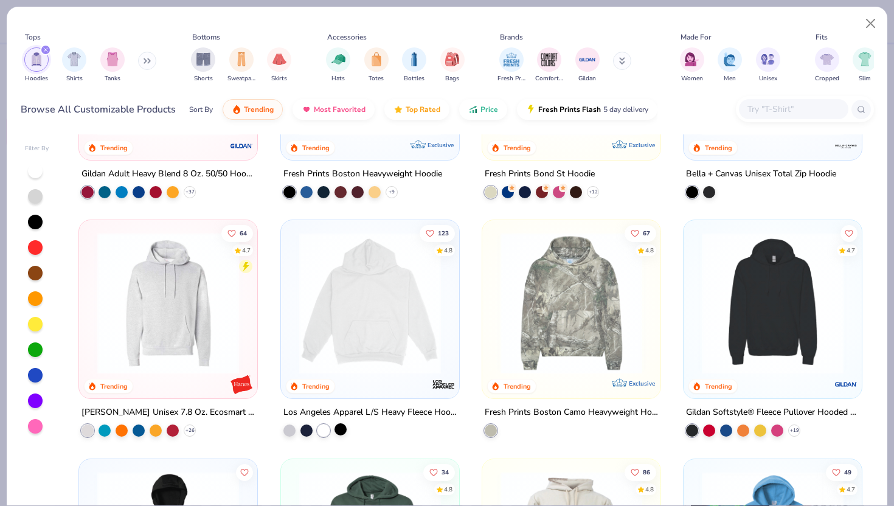 The image size is (894, 506). I want to click on div: filter for Tanks, so click(112, 65).